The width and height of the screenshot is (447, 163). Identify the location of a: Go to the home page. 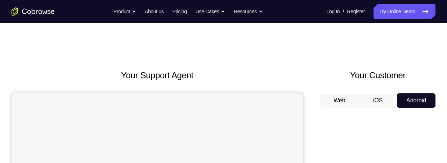
(33, 12).